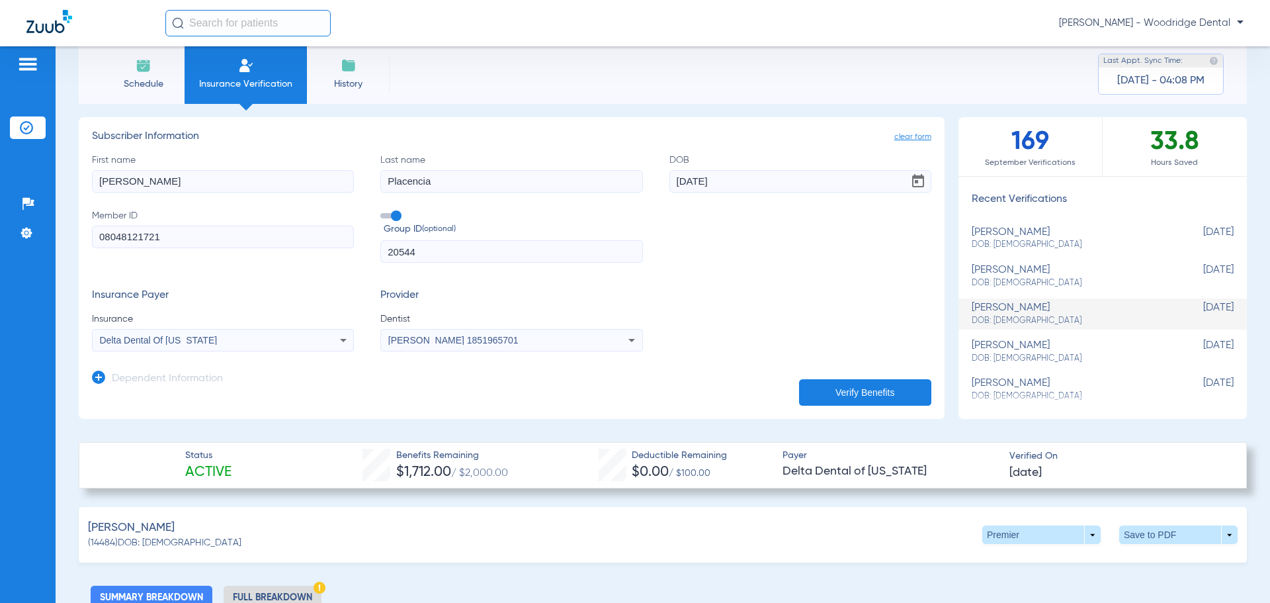  What do you see at coordinates (865, 392) in the screenshot?
I see `button: Verify Benefits` at bounding box center [865, 392].